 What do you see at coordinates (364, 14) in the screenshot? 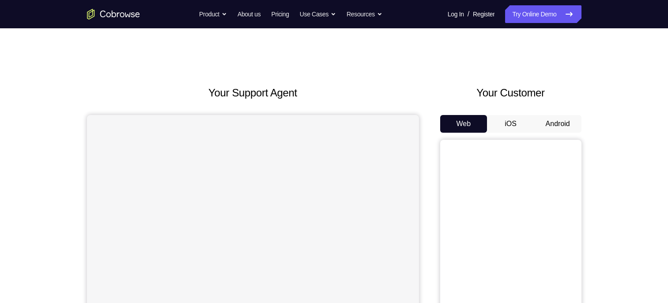
I see `button: Resources` at bounding box center [364, 14].